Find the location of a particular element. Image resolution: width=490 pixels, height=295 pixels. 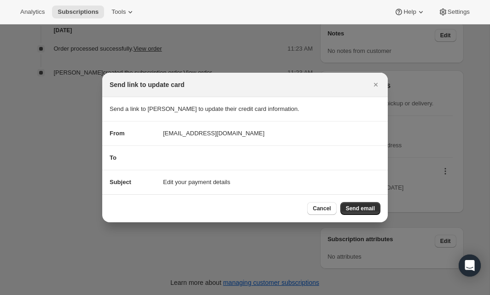

h2: Send link to update card is located at coordinates (147, 85).